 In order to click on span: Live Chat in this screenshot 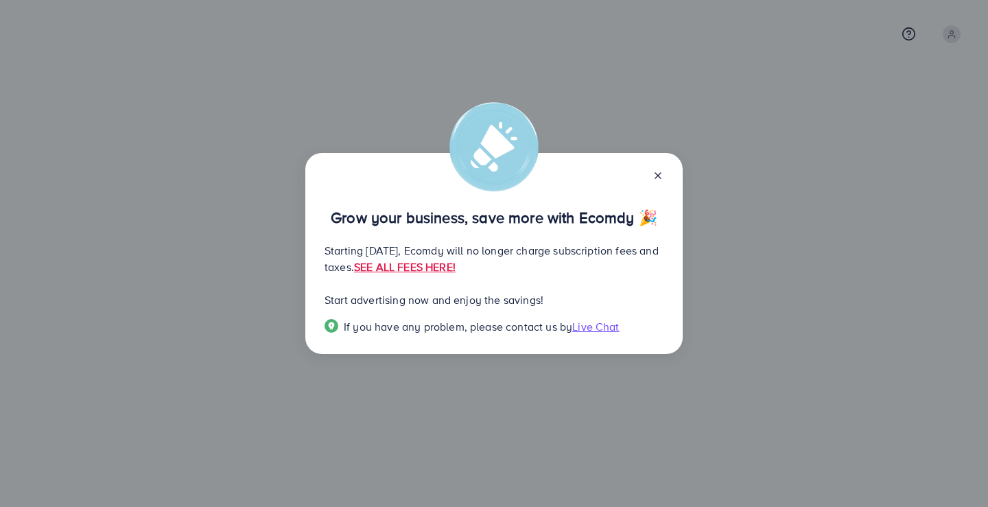, I will do `click(596, 327)`.